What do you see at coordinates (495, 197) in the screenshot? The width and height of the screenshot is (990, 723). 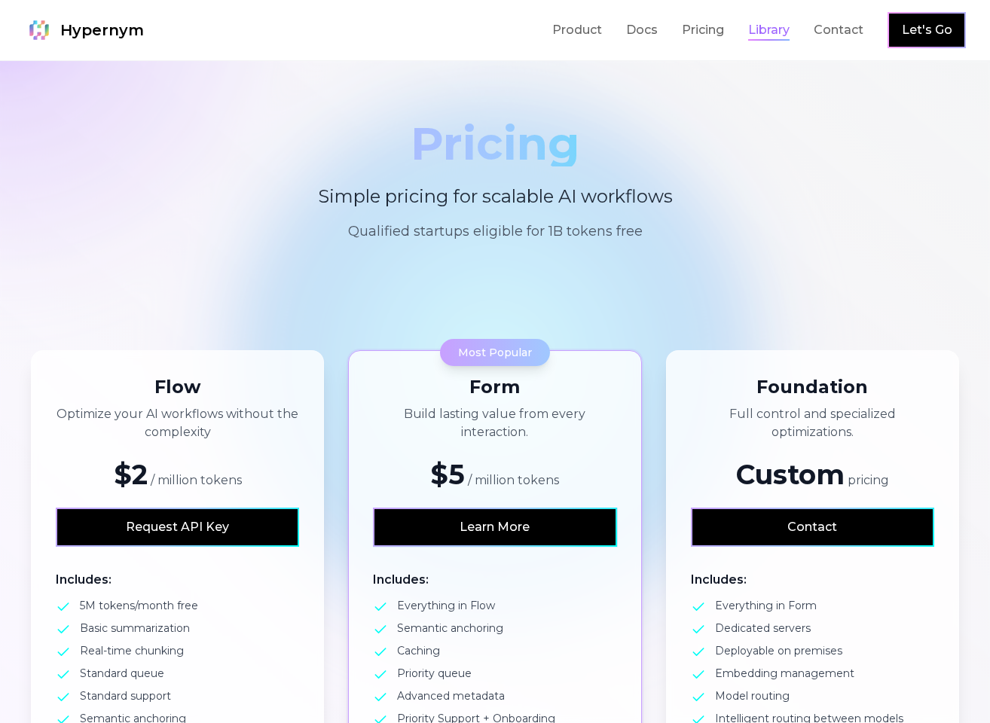 I see `p: Simple pricing for scalable AI workflows` at bounding box center [495, 197].